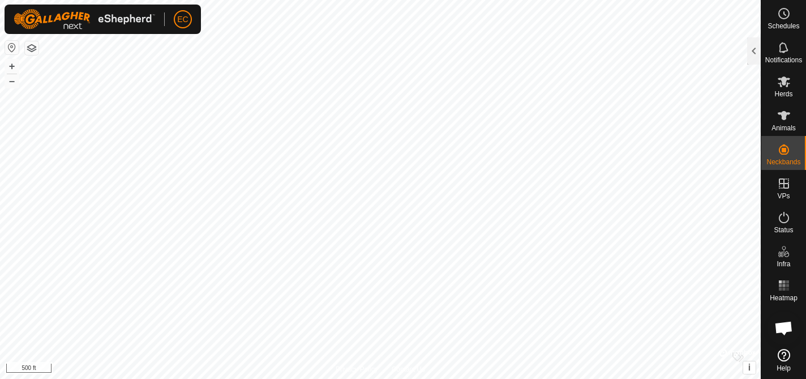 The image size is (806, 379). What do you see at coordinates (783, 26) in the screenshot?
I see `span: Schedules` at bounding box center [783, 26].